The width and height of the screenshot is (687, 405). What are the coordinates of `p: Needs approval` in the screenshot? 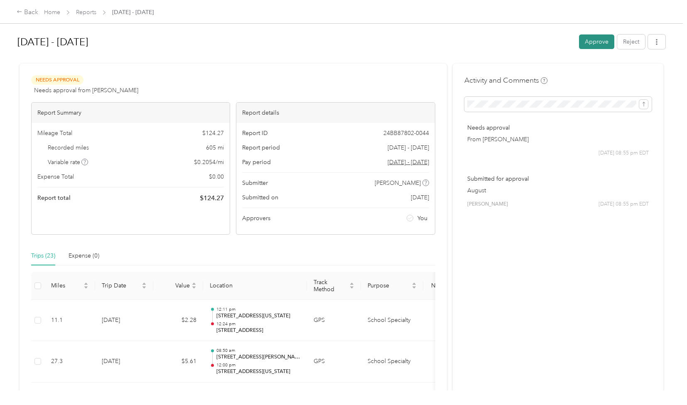 It's located at (558, 128).